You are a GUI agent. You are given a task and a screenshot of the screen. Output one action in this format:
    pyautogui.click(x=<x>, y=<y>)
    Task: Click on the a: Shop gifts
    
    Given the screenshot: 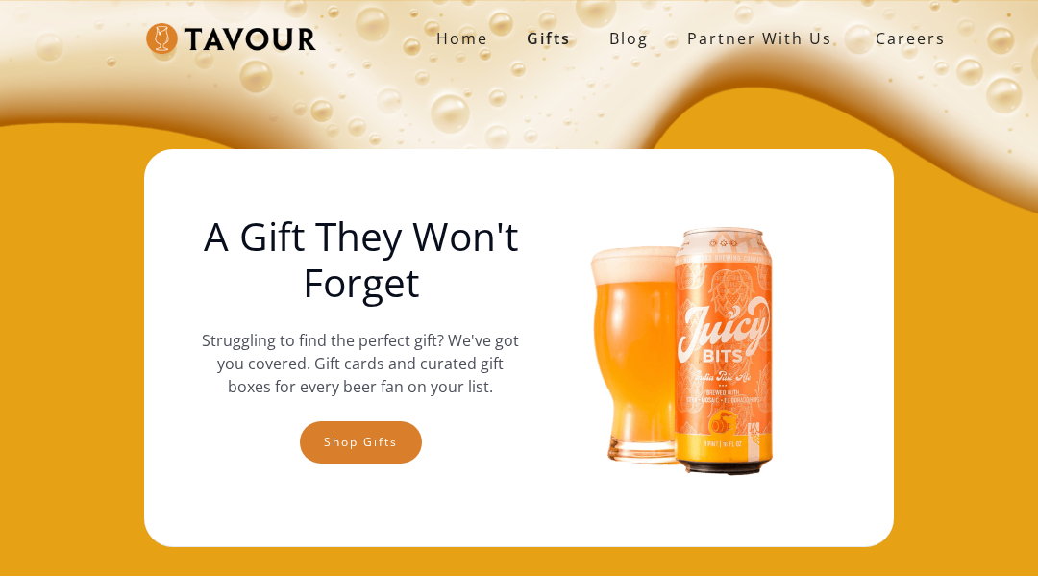 What is the action you would take?
    pyautogui.click(x=360, y=442)
    